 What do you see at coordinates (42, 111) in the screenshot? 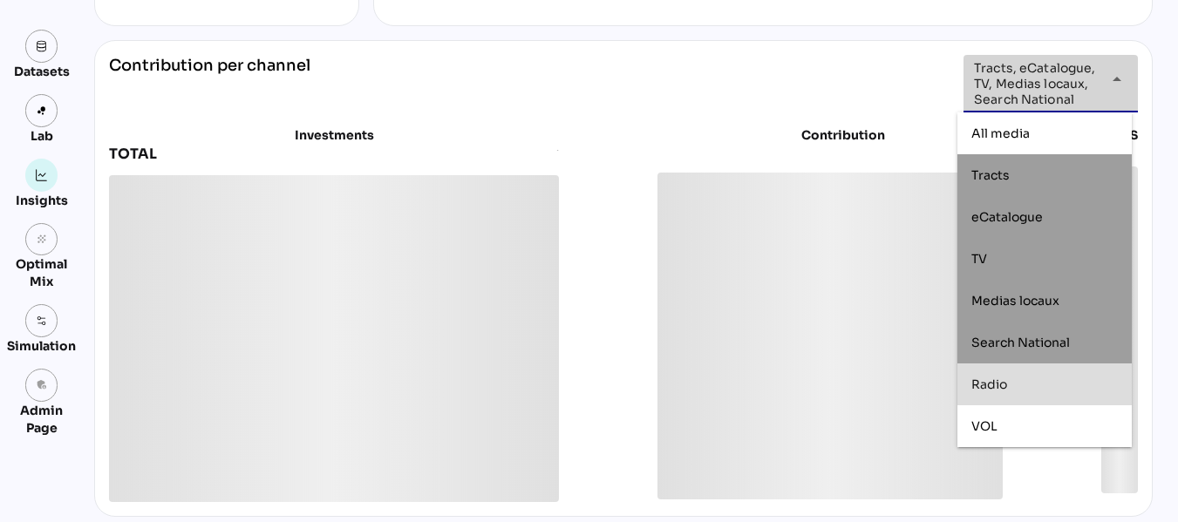
I see `img: lab.svg` at bounding box center [42, 111].